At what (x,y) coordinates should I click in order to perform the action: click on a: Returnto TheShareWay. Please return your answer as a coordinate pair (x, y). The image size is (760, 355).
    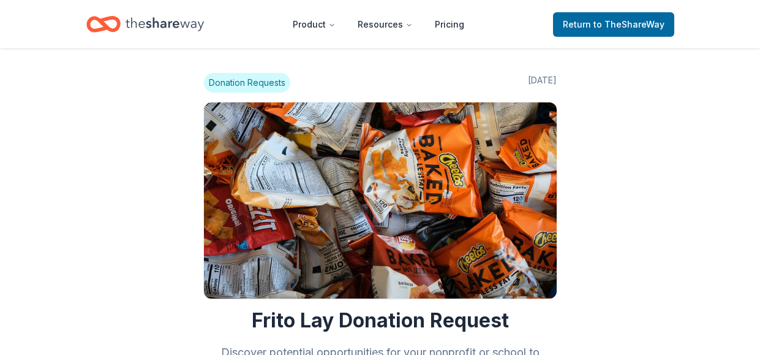
    Looking at the image, I should click on (614, 25).